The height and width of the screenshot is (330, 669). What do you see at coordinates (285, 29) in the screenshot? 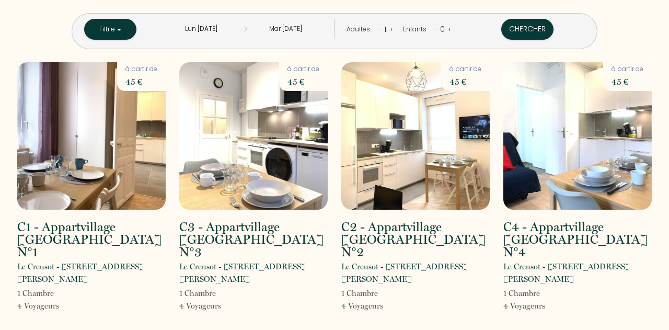
I see `input: Départ` at bounding box center [285, 29].